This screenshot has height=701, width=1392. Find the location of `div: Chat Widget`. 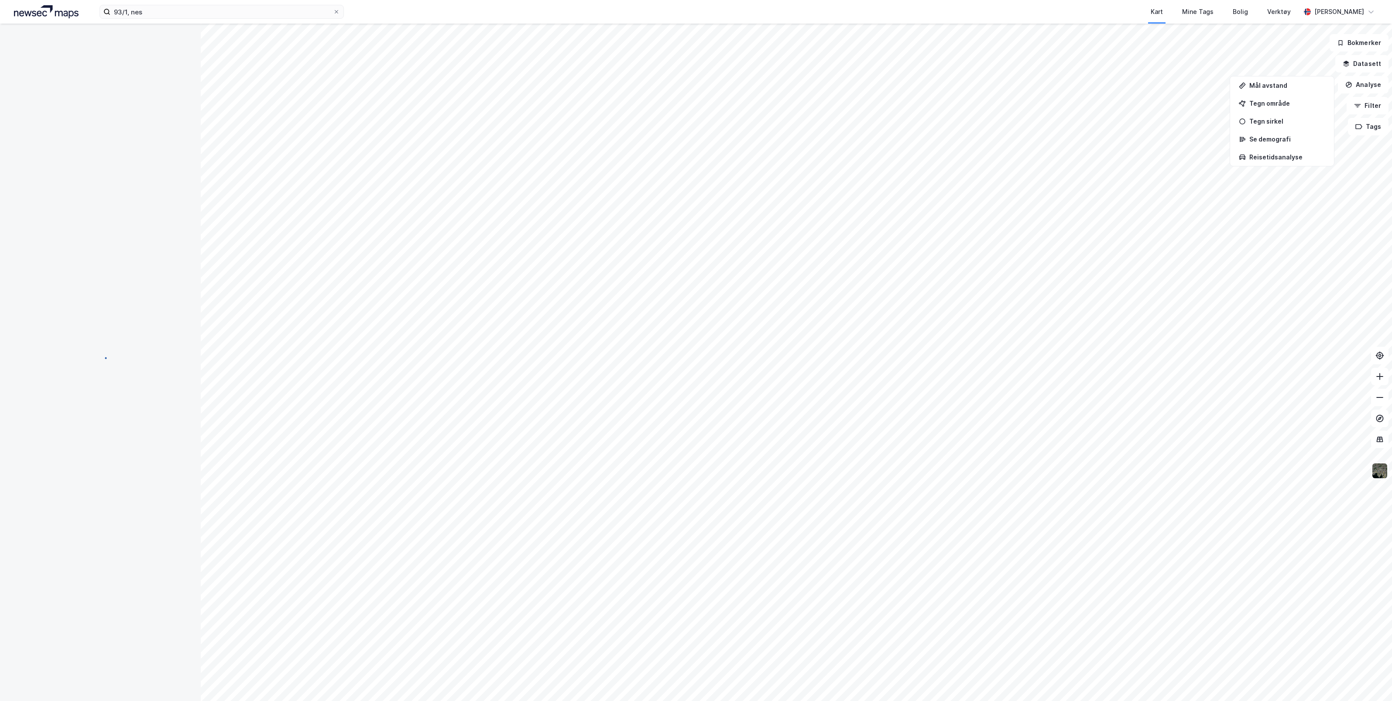

div: Chat Widget is located at coordinates (1371, 680).